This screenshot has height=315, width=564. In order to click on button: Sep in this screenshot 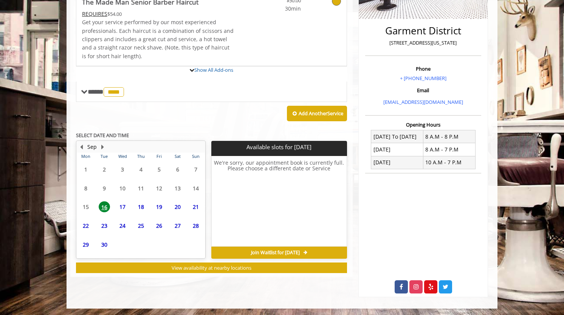, I will do `click(92, 147)`.